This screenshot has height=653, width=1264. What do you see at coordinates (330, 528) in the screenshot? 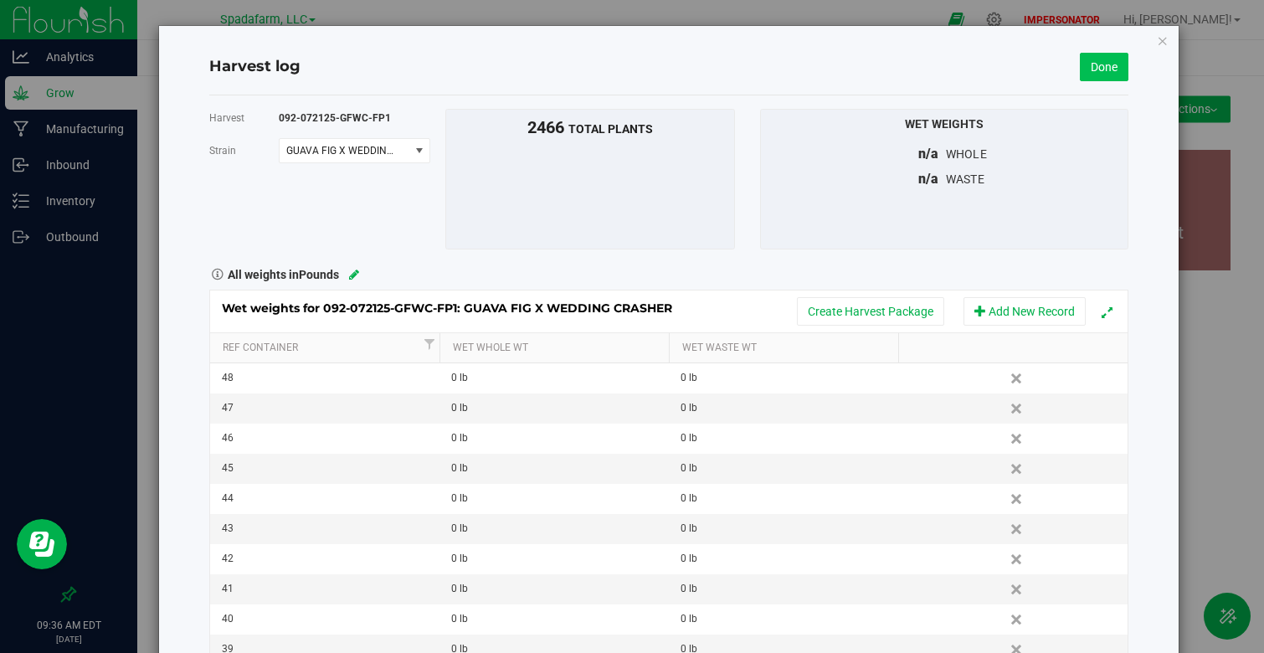
I see `div: 43` at bounding box center [330, 528].